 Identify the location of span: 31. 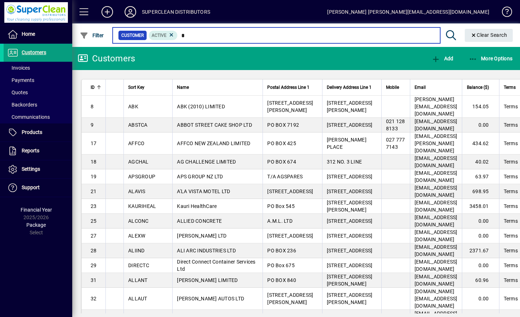
(93, 280).